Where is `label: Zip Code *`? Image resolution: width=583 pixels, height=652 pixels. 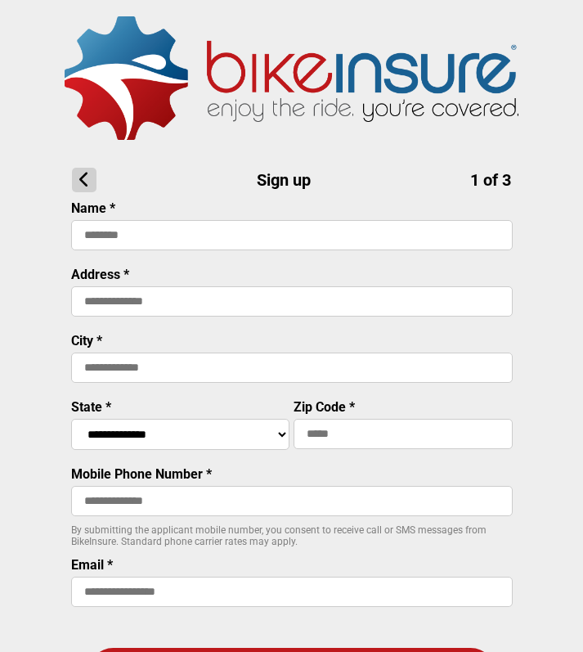
label: Zip Code * is located at coordinates (324, 406).